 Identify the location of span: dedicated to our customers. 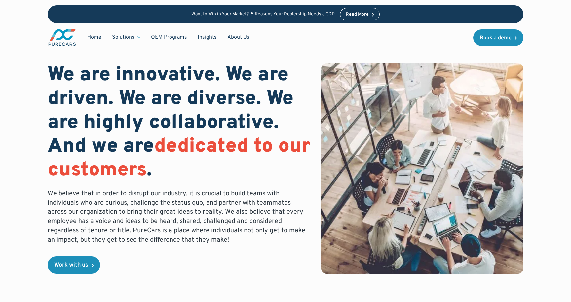
(179, 159).